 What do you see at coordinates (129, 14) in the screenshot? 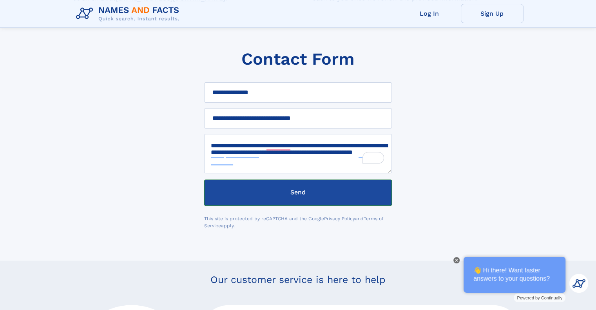
I see `img: Logo Names and Facts` at bounding box center [129, 14].